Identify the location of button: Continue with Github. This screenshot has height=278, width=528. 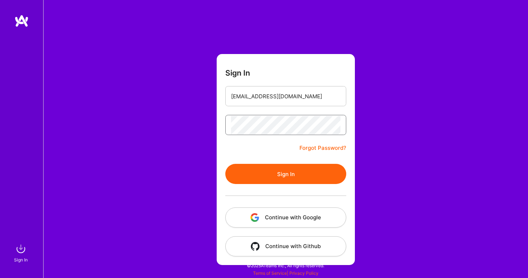
(286, 246).